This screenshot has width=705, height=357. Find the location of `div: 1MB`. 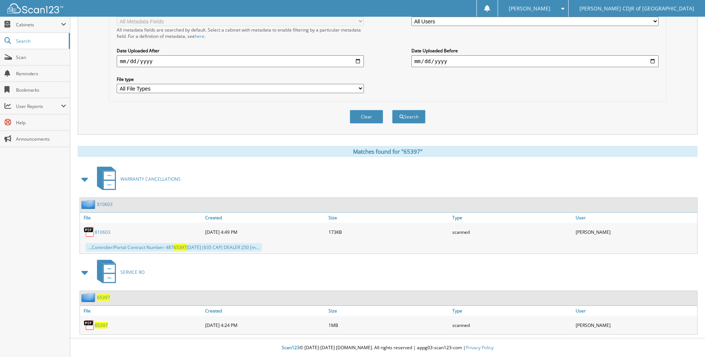

div: 1MB is located at coordinates (388, 325).